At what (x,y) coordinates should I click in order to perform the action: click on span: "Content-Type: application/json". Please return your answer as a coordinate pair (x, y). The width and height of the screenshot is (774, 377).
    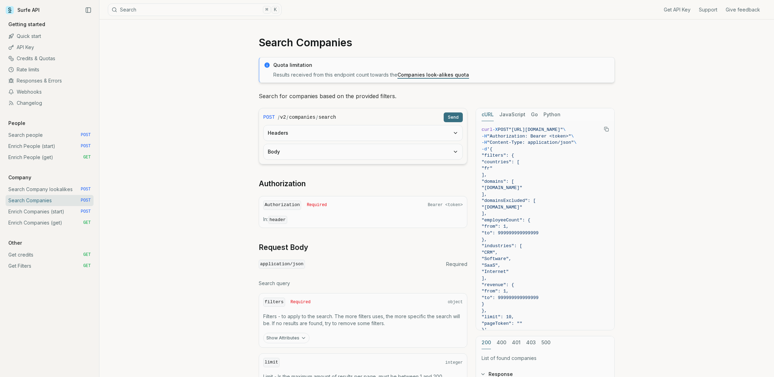
    Looking at the image, I should click on (531, 142).